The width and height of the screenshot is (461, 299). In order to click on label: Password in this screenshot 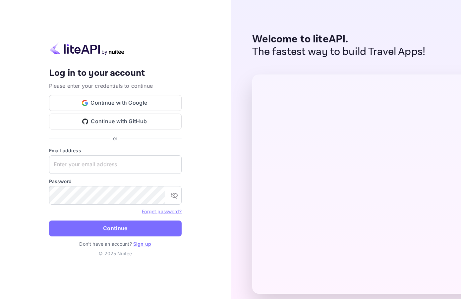, I will do `click(115, 181)`.